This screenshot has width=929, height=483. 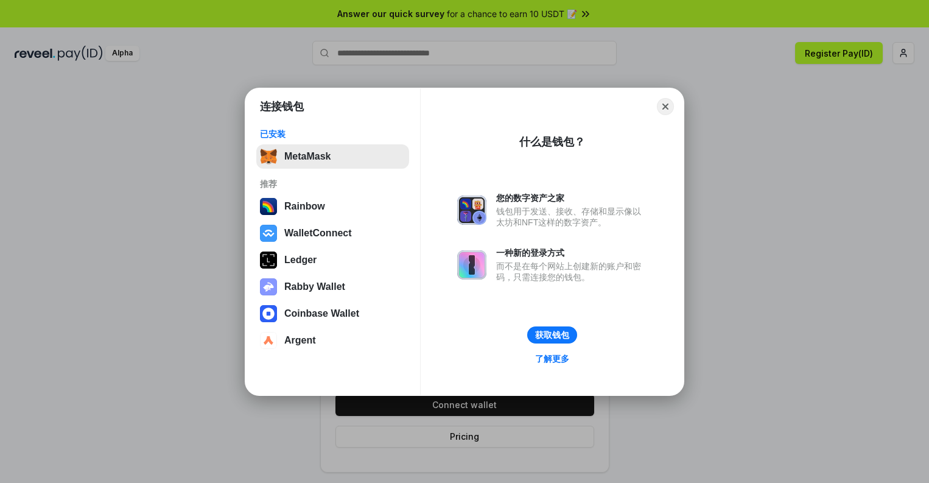 What do you see at coordinates (269, 260) in the screenshot?
I see `img: svg+xml,%3Csvg%20xmlns%3D%22http%3A%2F%2Fwww.w3.org%2F2000%2Fsvg%22%20width%3D%2228%22%20height%3...` at bounding box center [269, 260].